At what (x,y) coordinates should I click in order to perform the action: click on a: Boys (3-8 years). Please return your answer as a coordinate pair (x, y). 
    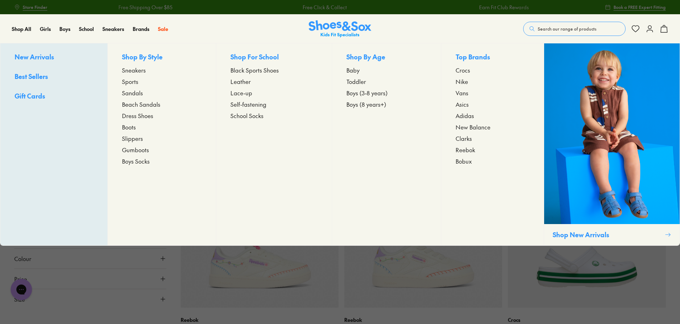
    Looking at the image, I should click on (386, 93).